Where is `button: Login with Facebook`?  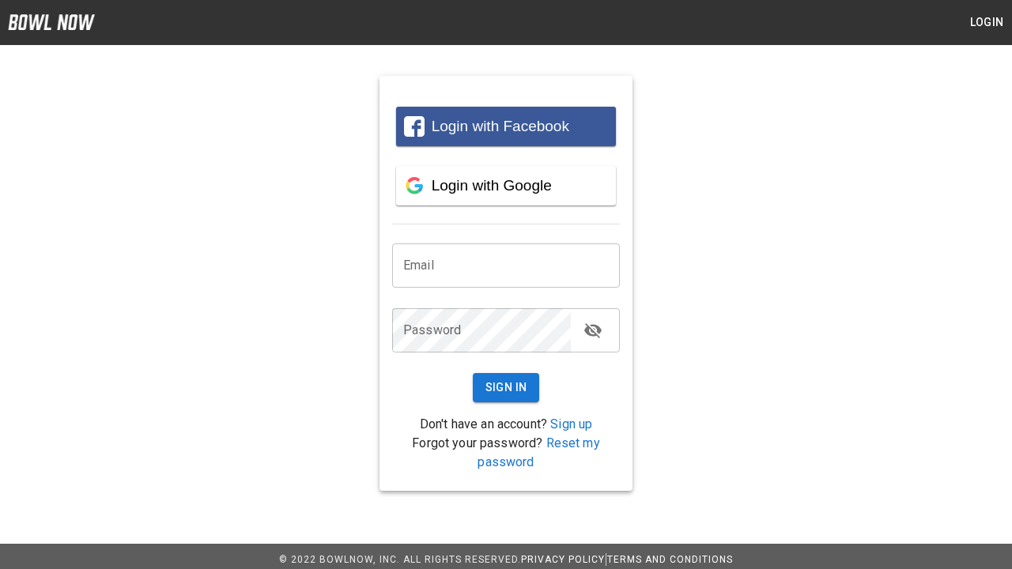 button: Login with Facebook is located at coordinates (506, 127).